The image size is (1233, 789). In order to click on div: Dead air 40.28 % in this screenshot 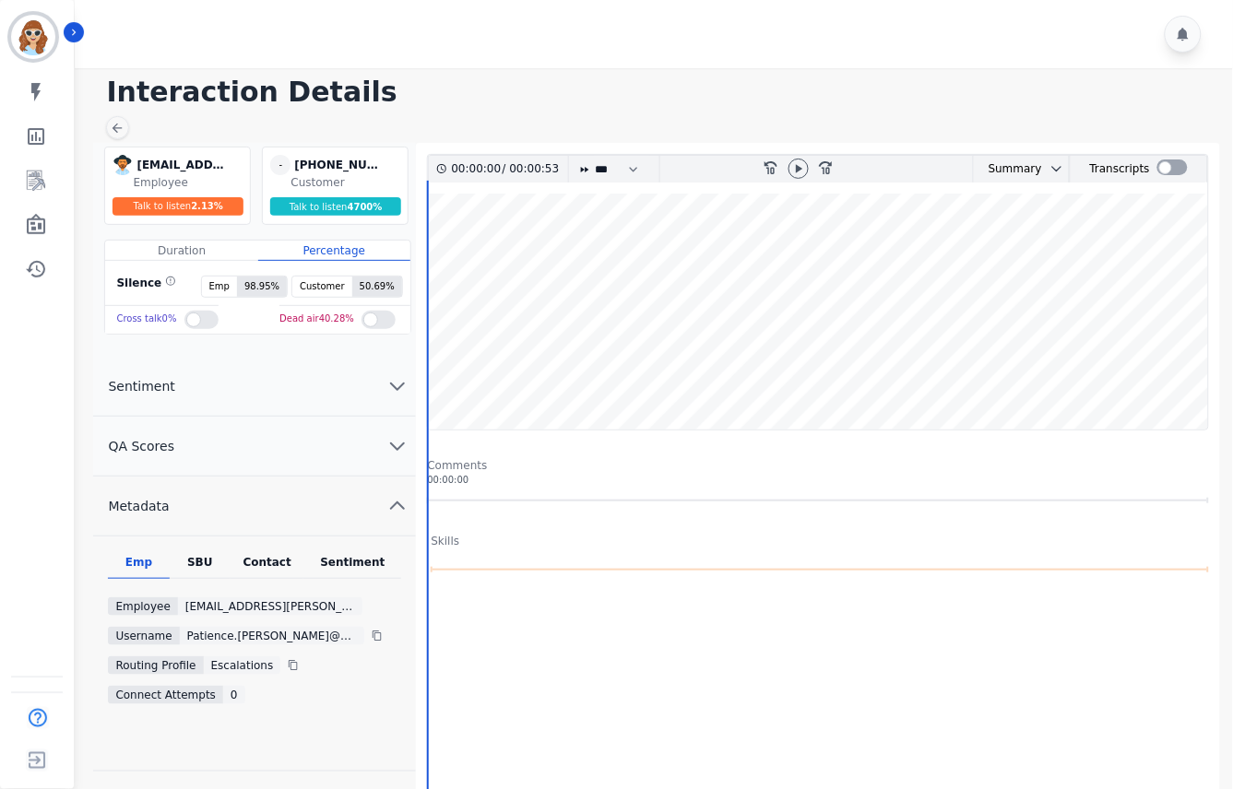, I will do `click(316, 319)`.